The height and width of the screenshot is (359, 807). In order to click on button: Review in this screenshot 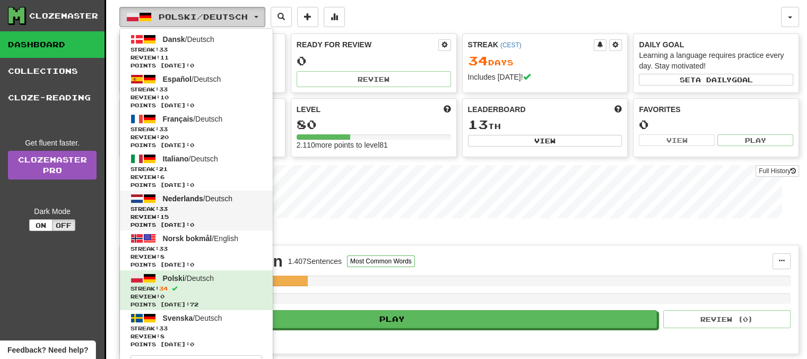, I will do `click(373, 79)`.